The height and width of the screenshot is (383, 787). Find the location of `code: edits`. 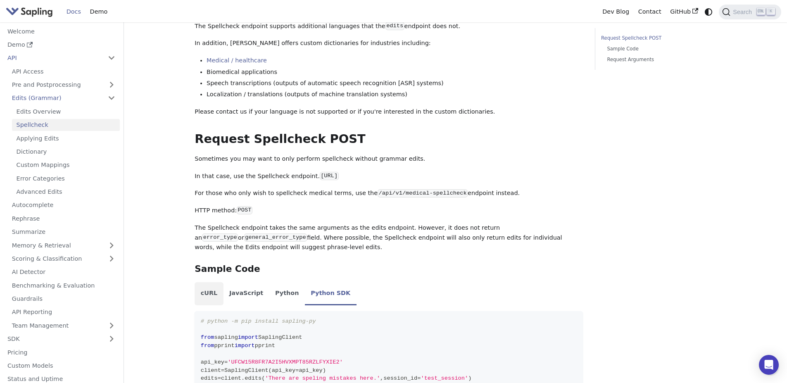

code: edits is located at coordinates (395, 26).